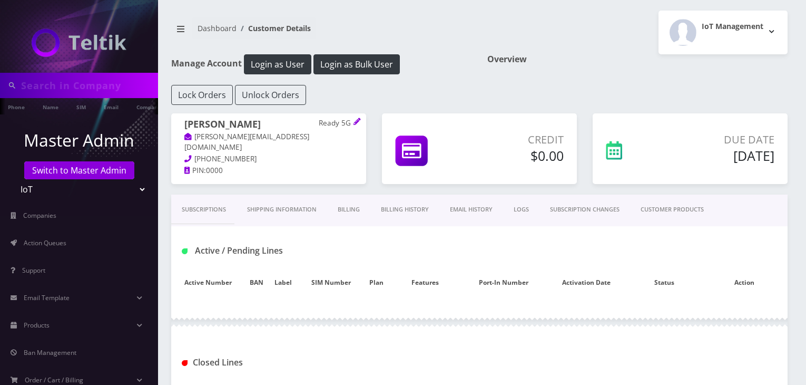 The height and width of the screenshot is (385, 806). Describe the element at coordinates (257, 282) in the screenshot. I see `th: BAN` at that location.